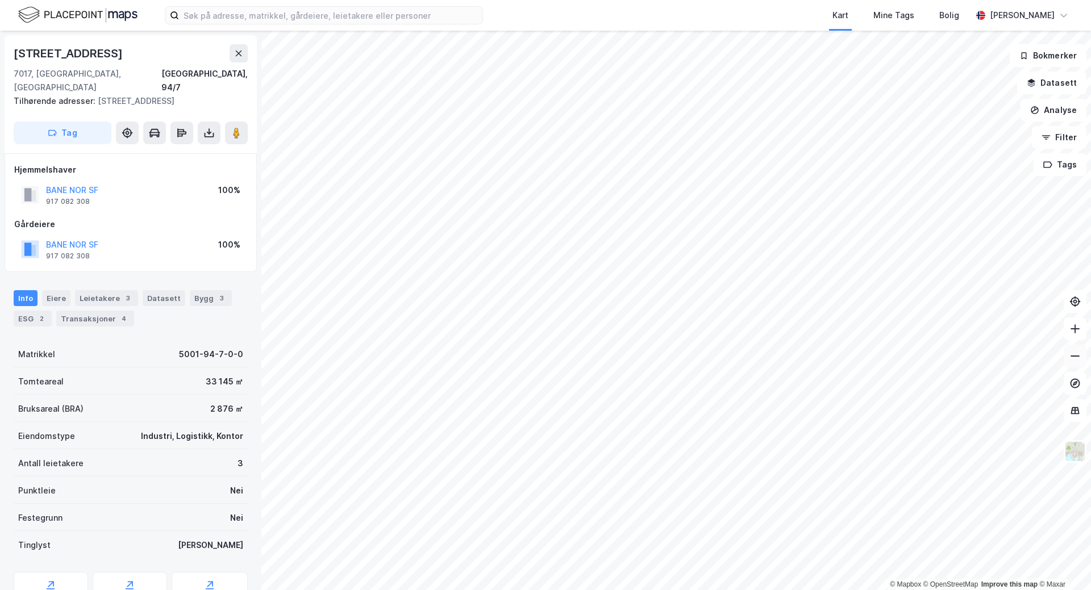 Image resolution: width=1091 pixels, height=590 pixels. What do you see at coordinates (41, 382) in the screenshot?
I see `div: Tomteareal` at bounding box center [41, 382].